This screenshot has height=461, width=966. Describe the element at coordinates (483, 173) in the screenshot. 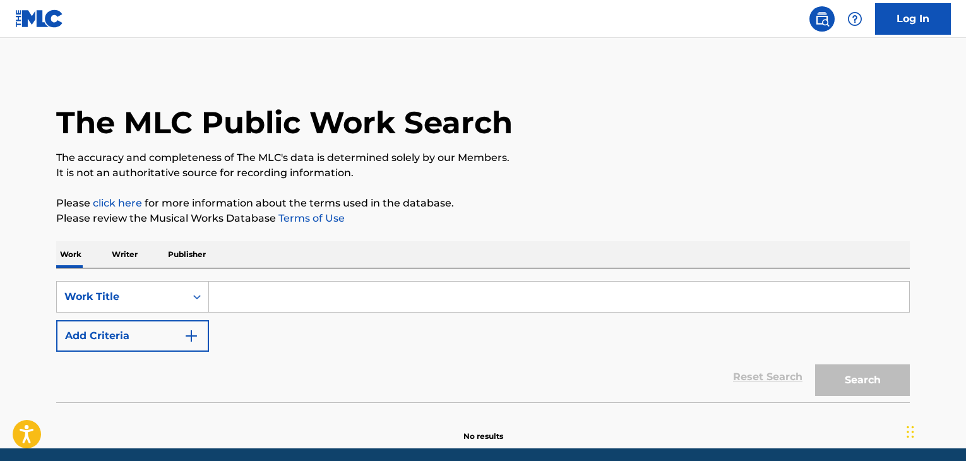

I see `p: It is not an authoritative source for recording information.` at that location.